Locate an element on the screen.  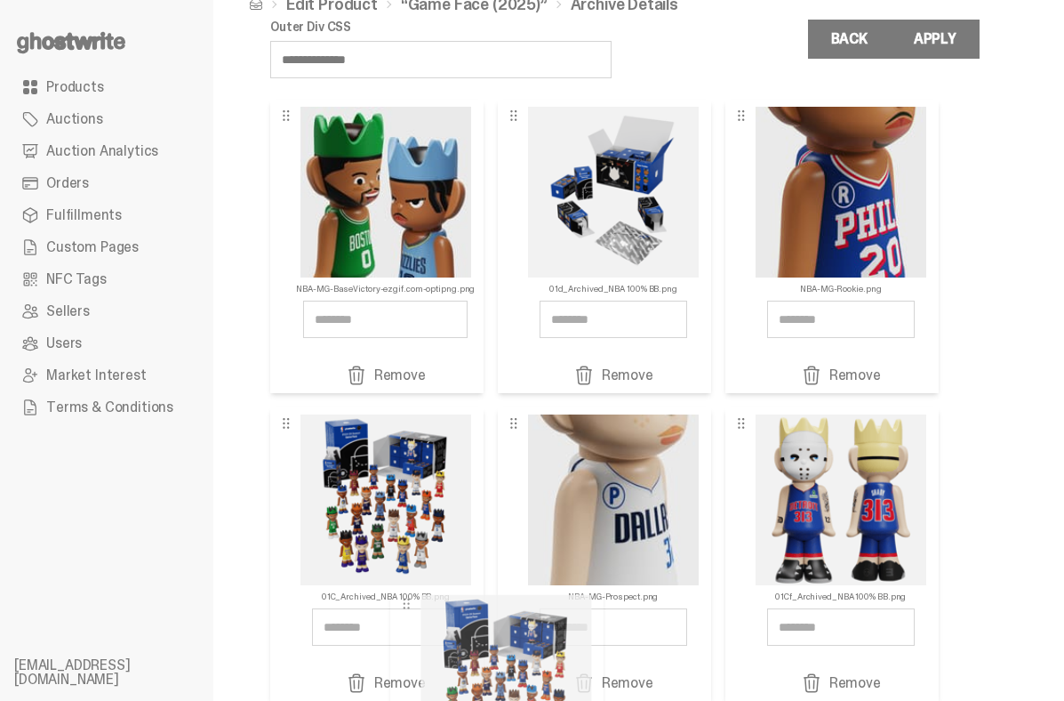
span: NFC Tags is located at coordinates (76, 279).